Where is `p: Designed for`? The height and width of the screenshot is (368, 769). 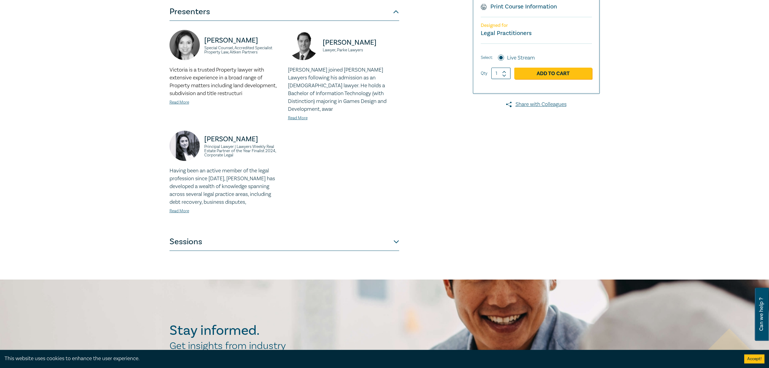 p: Designed for is located at coordinates (536, 25).